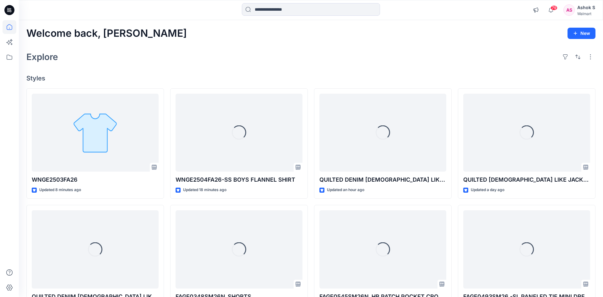 This screenshot has height=297, width=603. What do you see at coordinates (582, 33) in the screenshot?
I see `button: New` at bounding box center [582, 33].